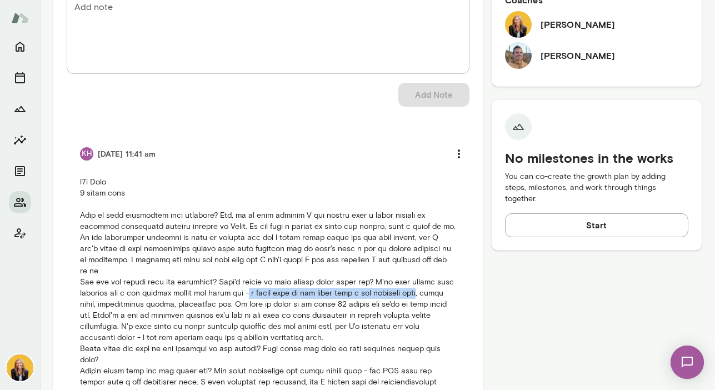 This screenshot has width=715, height=390. What do you see at coordinates (519, 56) in the screenshot?
I see `img: Adam Griffin` at bounding box center [519, 56].